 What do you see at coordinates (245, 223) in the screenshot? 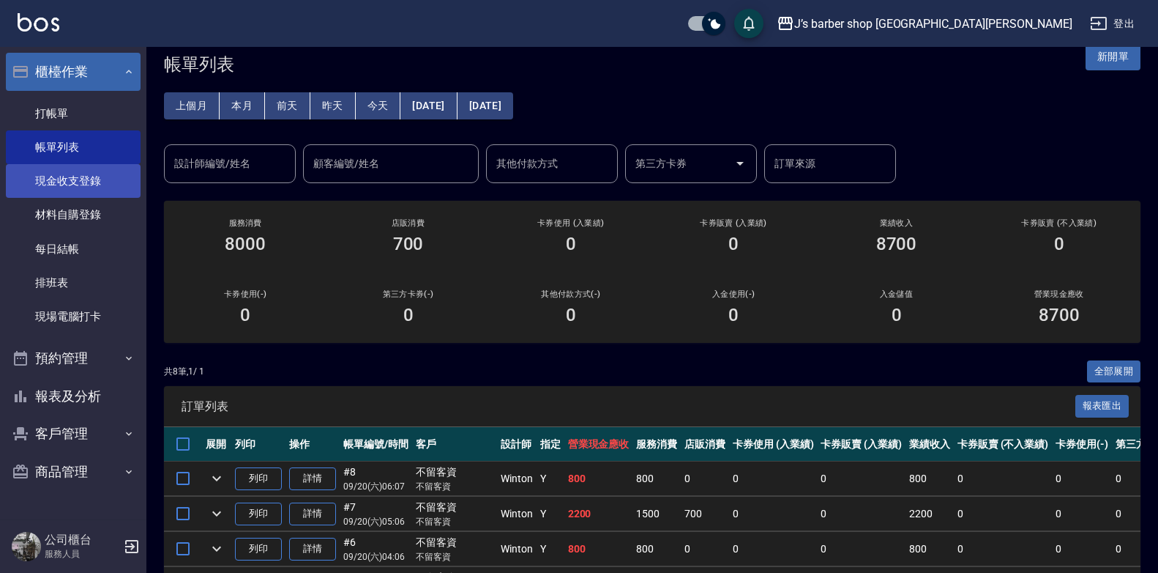
I see `h3: 服務消費` at bounding box center [245, 223].